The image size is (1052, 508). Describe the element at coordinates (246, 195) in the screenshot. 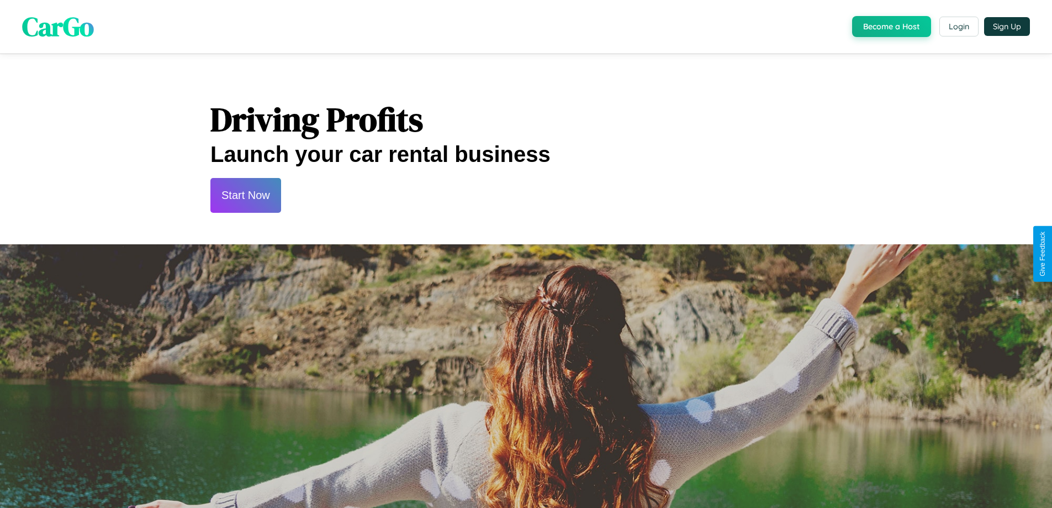

I see `button: Start Now` at that location.